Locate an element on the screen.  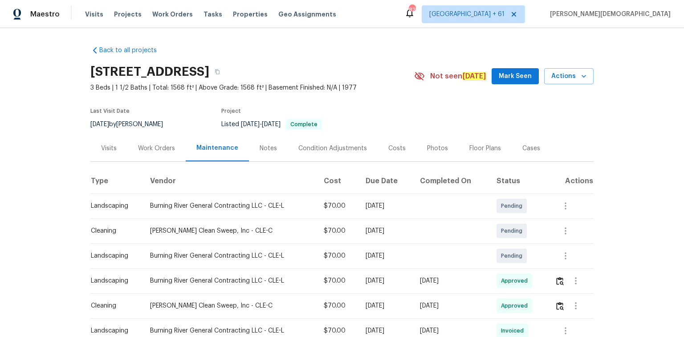
span: Listed is located at coordinates (272, 124).